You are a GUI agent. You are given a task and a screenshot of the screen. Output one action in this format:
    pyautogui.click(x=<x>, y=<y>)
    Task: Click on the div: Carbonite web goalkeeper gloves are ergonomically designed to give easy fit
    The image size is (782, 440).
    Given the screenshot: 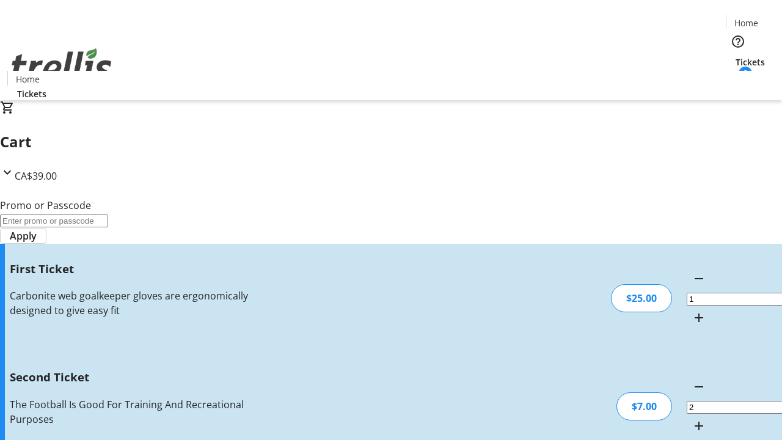 What is the action you would take?
    pyautogui.click(x=143, y=303)
    